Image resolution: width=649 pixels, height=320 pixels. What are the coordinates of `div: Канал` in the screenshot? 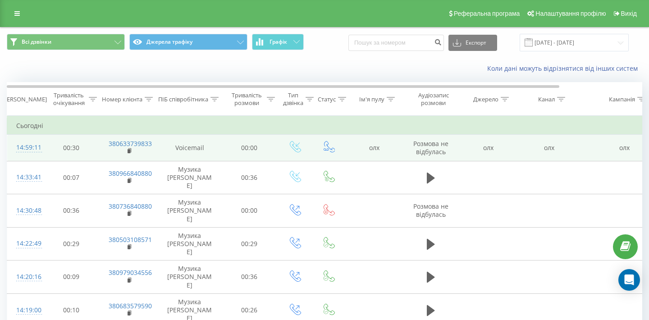 It's located at (546, 99).